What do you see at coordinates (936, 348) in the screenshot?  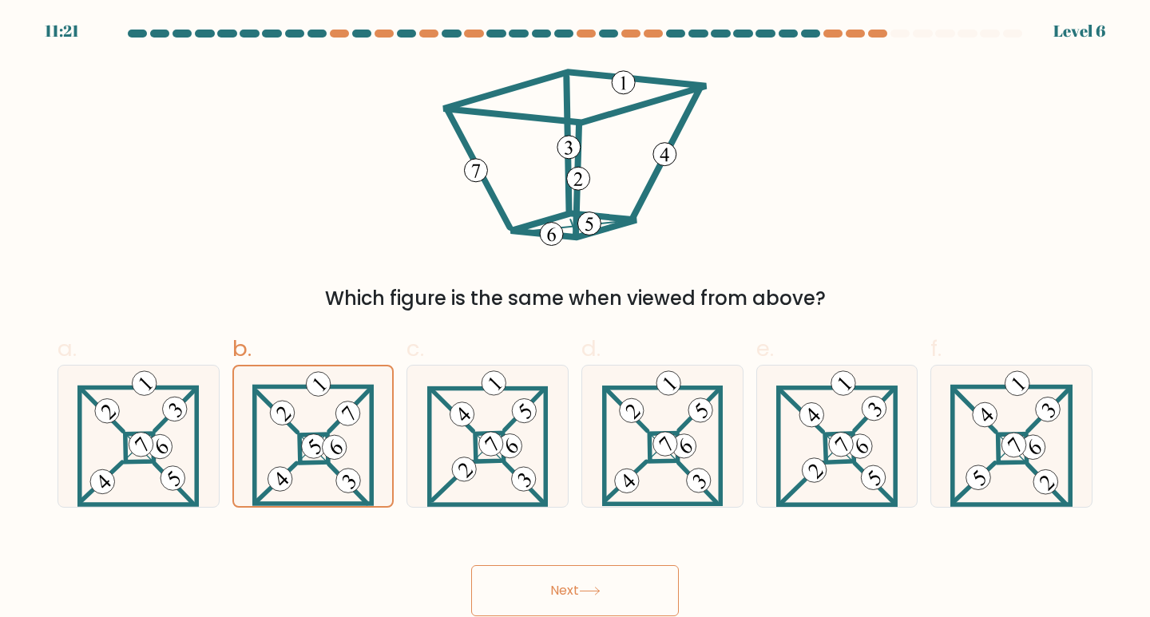 I see `span: f.` at bounding box center [936, 348].